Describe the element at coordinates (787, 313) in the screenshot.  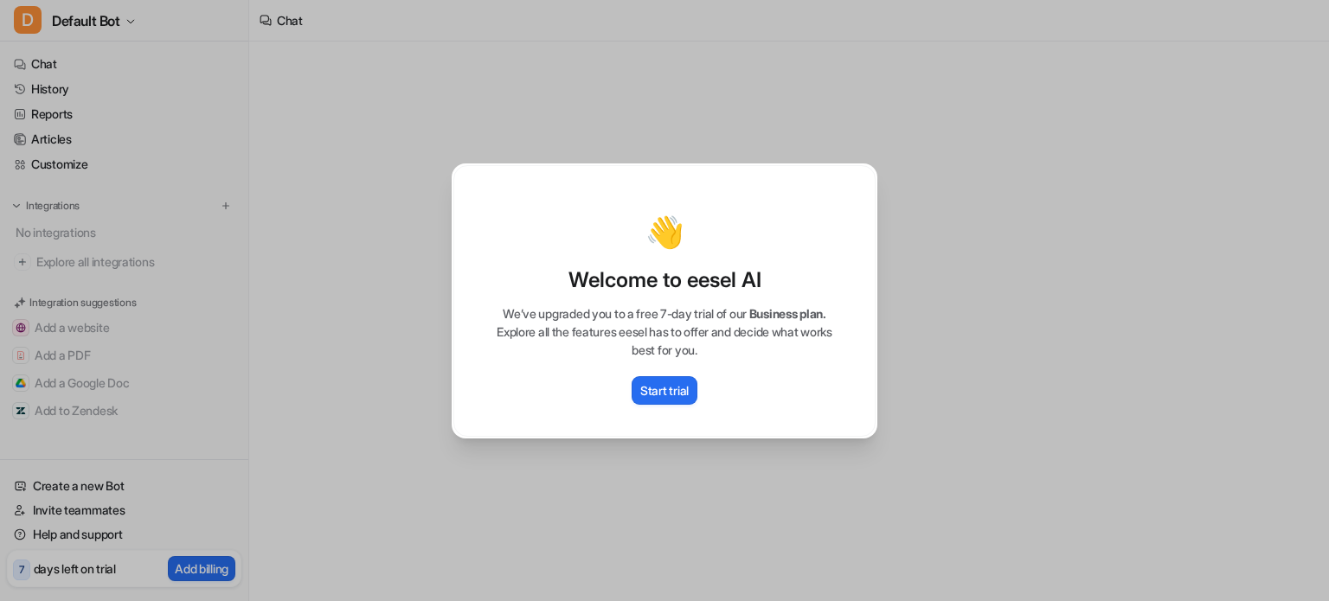
I see `span: Business plan.` at that location.